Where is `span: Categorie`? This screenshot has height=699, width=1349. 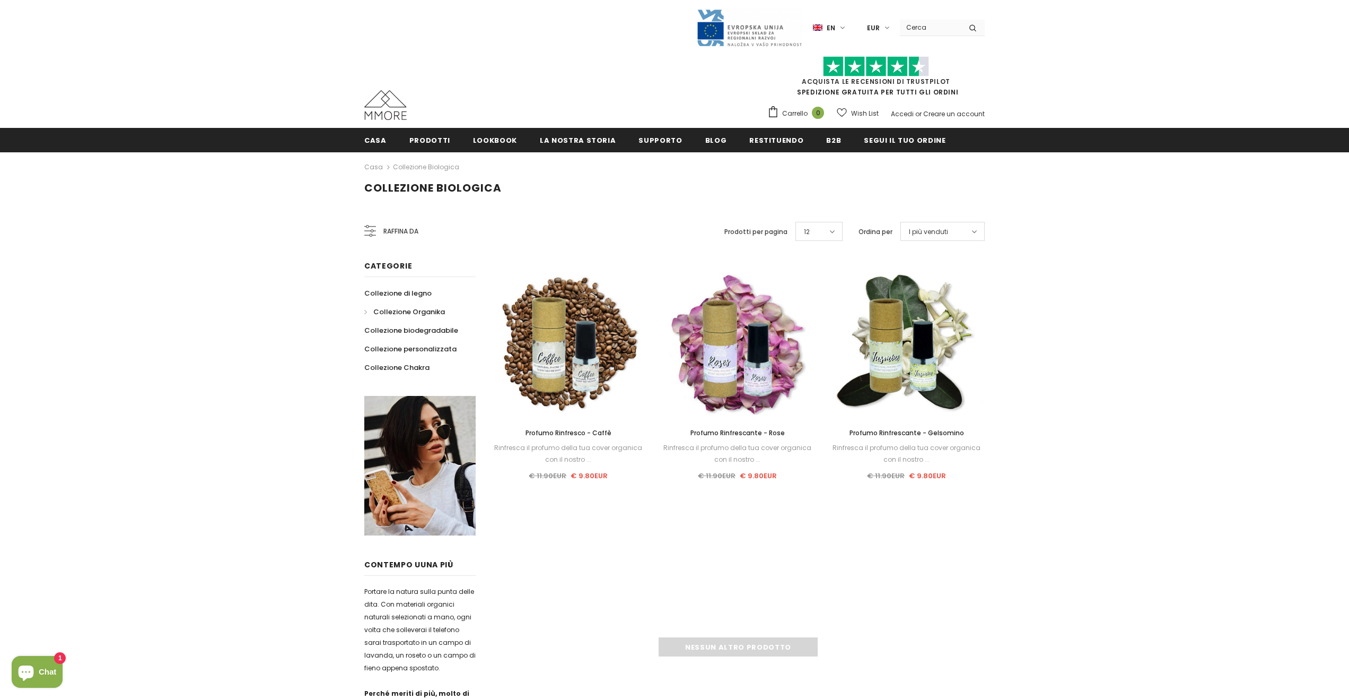 span: Categorie is located at coordinates (388, 266).